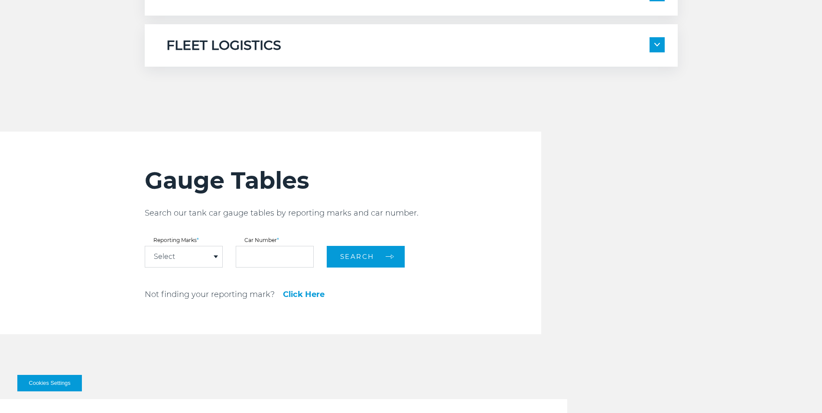 This screenshot has height=413, width=822. I want to click on label: Reporting Marks, so click(184, 240).